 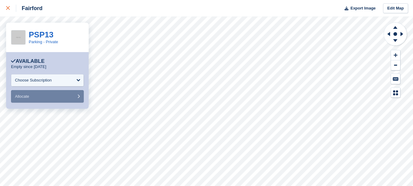 What do you see at coordinates (43, 42) in the screenshot?
I see `a: Parking - Private` at bounding box center [43, 42].